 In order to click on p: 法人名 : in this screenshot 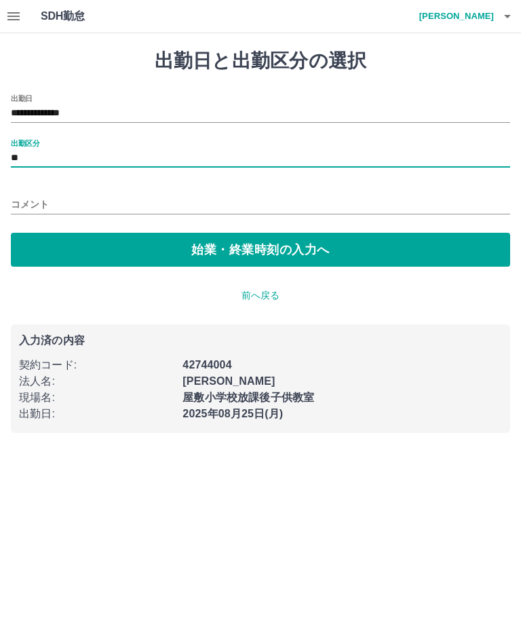, I will do `click(96, 382)`.